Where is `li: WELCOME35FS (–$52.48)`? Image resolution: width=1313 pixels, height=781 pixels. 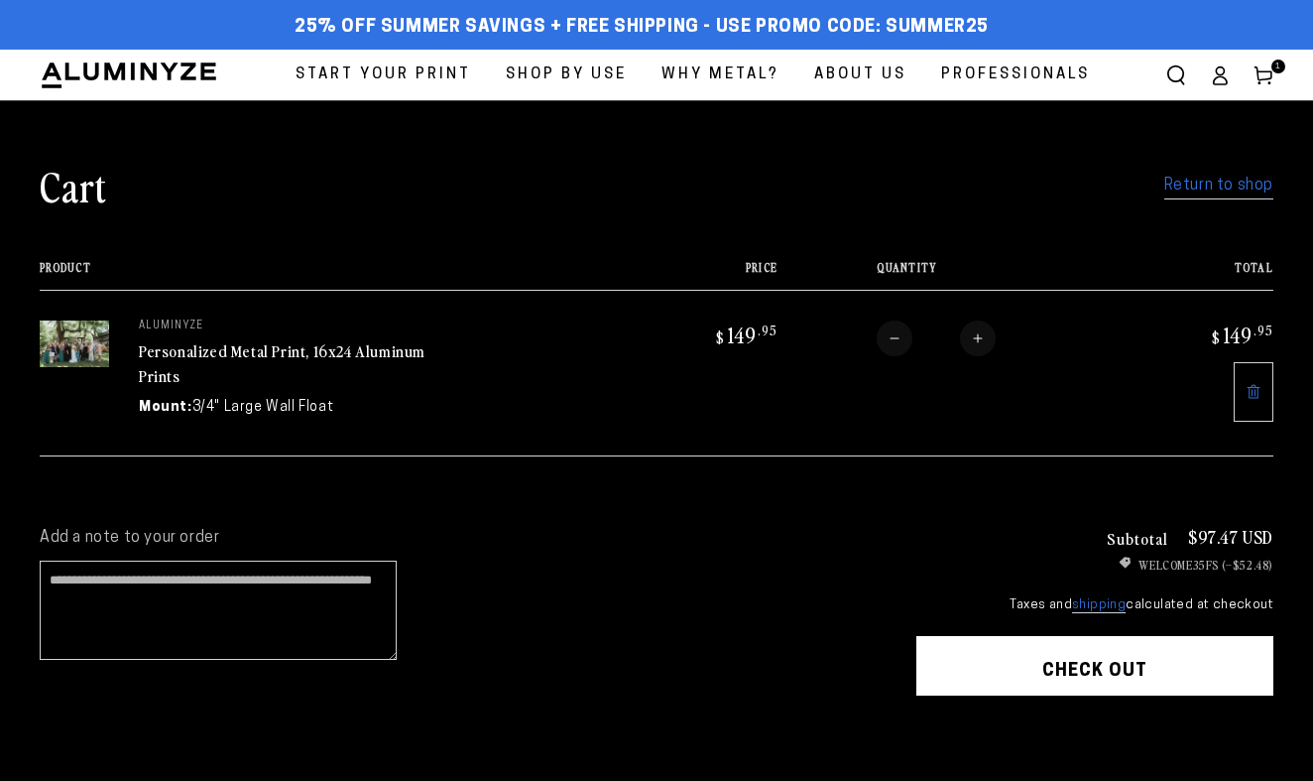 li: WELCOME35FS (–$52.48) is located at coordinates (1095, 564).